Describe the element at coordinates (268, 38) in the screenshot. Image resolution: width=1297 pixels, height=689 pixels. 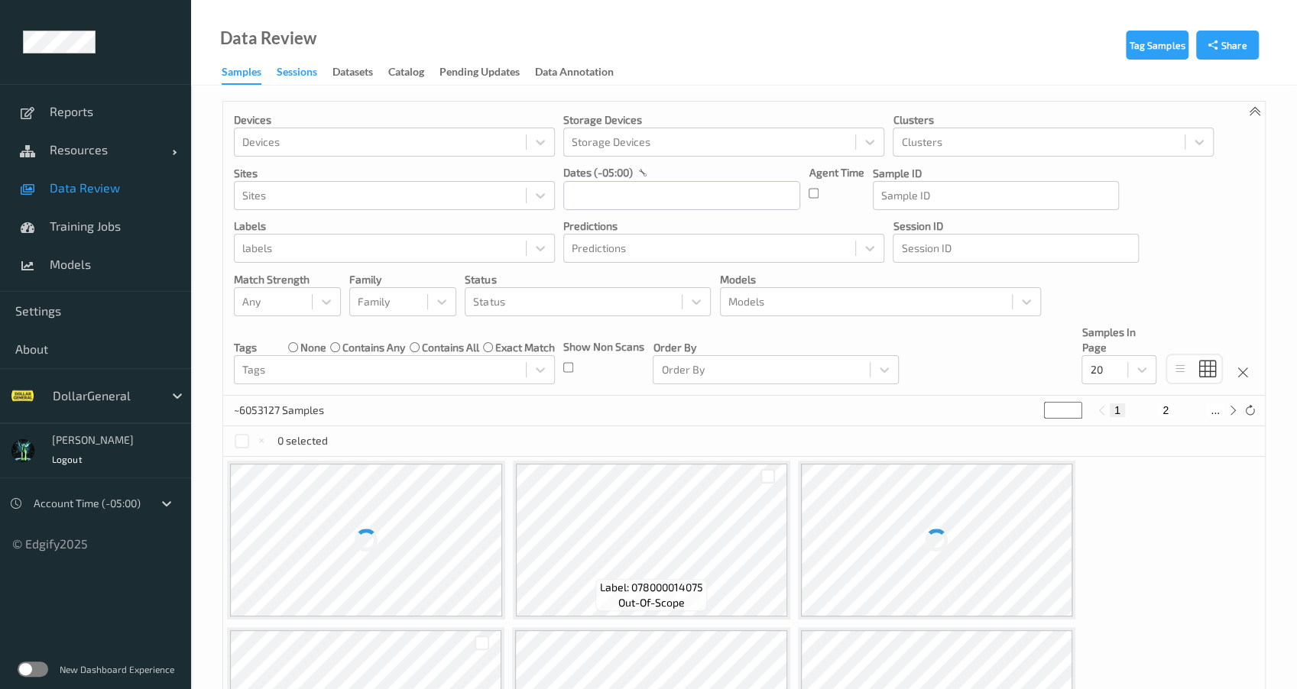
I see `div: Data Review` at that location.